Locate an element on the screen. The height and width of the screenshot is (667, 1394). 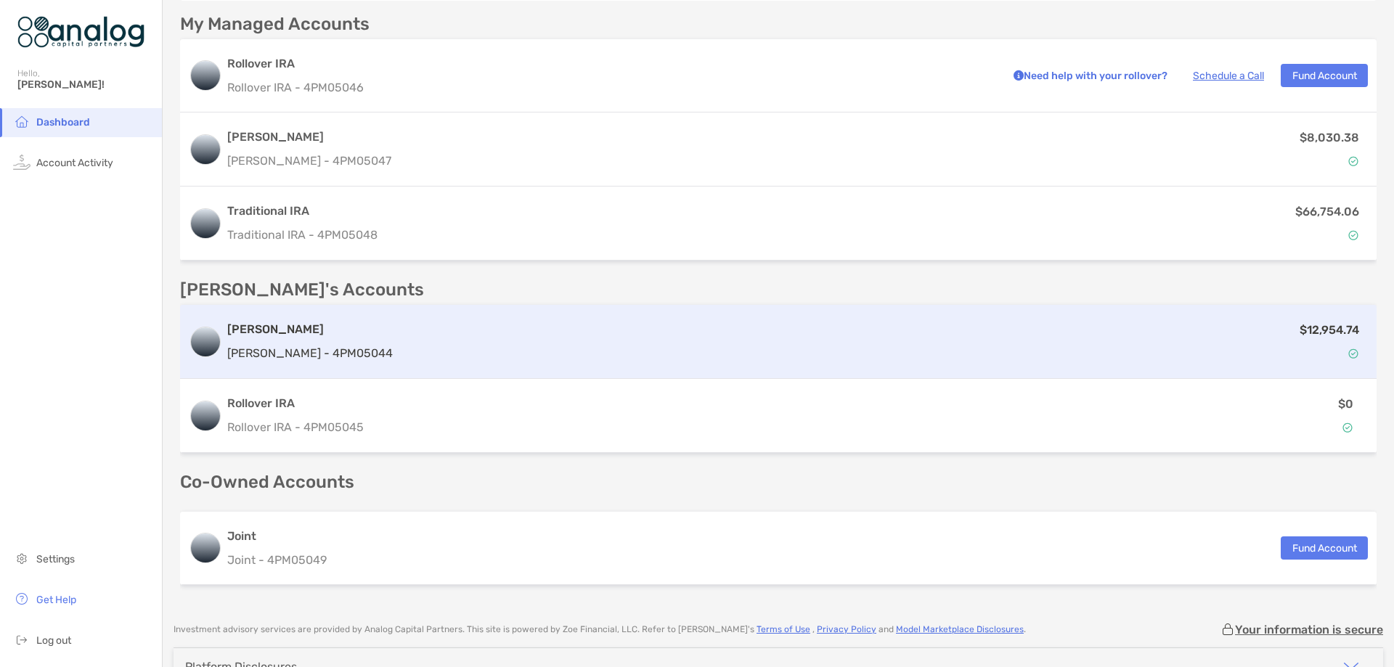
p: Investment advisory services are provided by Analog Capital Partners . This site is powered by Zo... is located at coordinates (600, 629).